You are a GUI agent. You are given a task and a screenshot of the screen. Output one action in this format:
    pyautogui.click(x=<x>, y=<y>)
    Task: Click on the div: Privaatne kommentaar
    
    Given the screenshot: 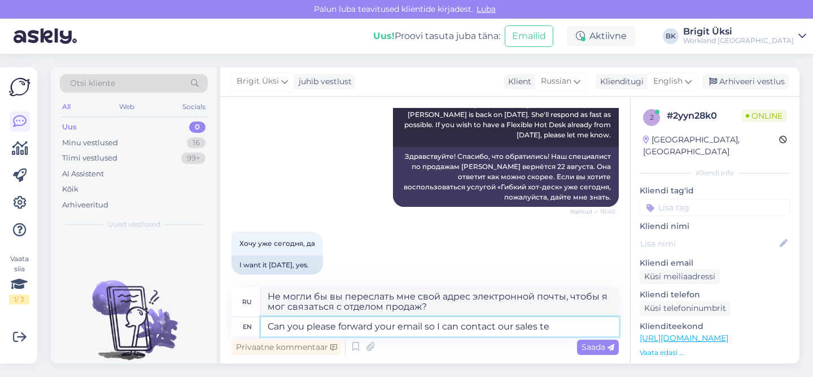 What is the action you would take?
    pyautogui.click(x=286, y=347)
    